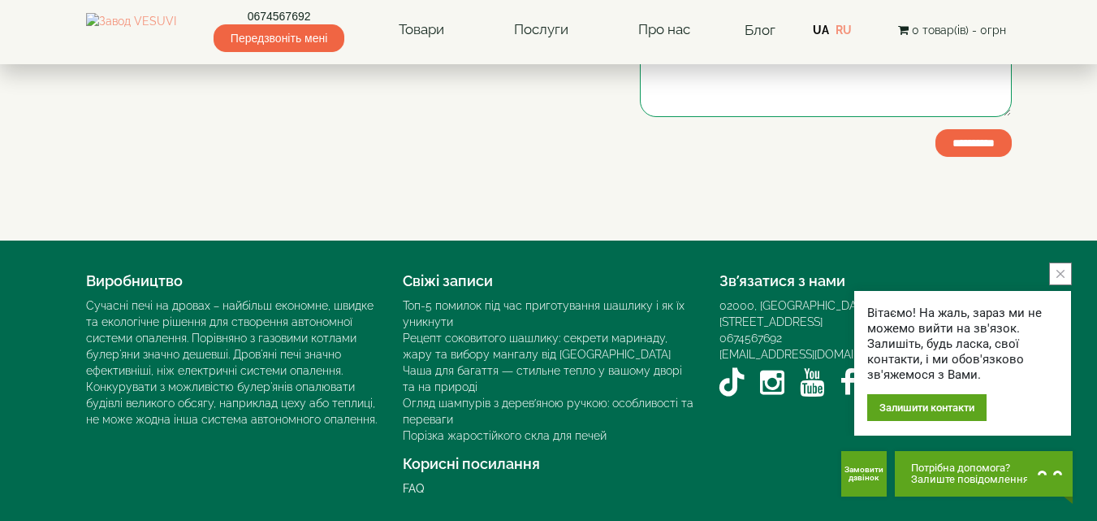  Describe the element at coordinates (970, 468) in the screenshot. I see `span: Потрібна допомога?` at that location.